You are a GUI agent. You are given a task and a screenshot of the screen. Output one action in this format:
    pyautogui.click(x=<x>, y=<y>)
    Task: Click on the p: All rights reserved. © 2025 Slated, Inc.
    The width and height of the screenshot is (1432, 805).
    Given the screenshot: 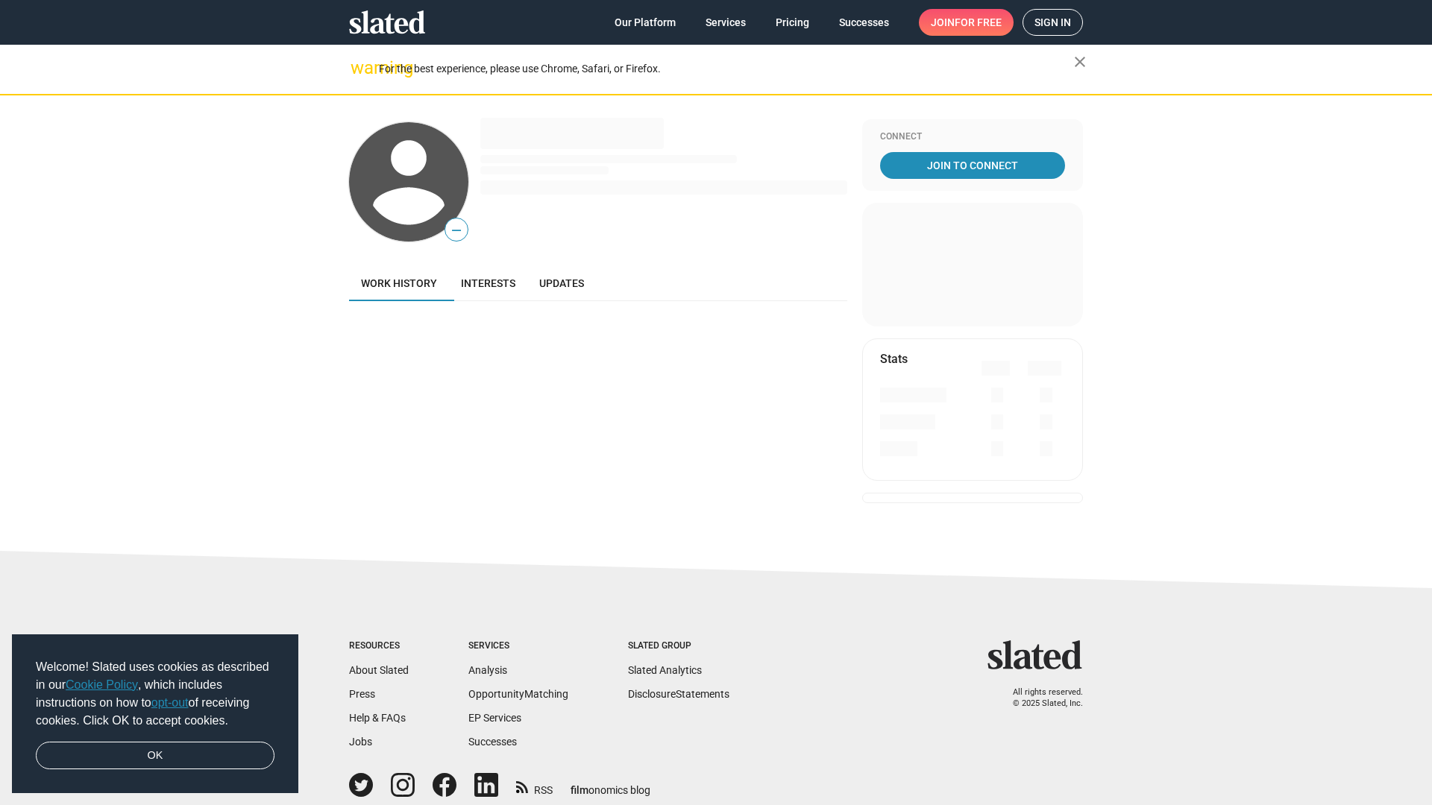 What is the action you would take?
    pyautogui.click(x=1039, y=698)
    